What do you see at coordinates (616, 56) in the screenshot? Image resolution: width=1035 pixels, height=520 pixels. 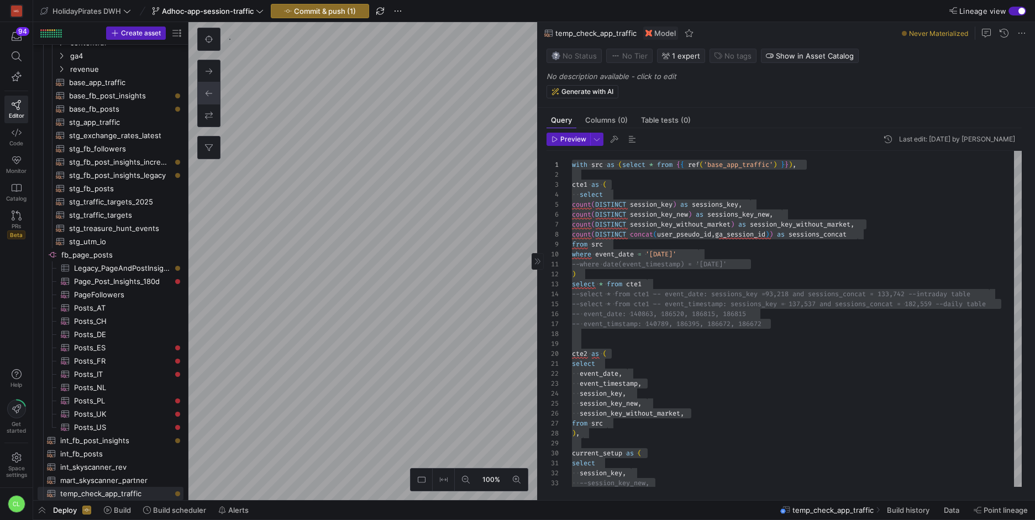 I see `img: No tier` at bounding box center [616, 56].